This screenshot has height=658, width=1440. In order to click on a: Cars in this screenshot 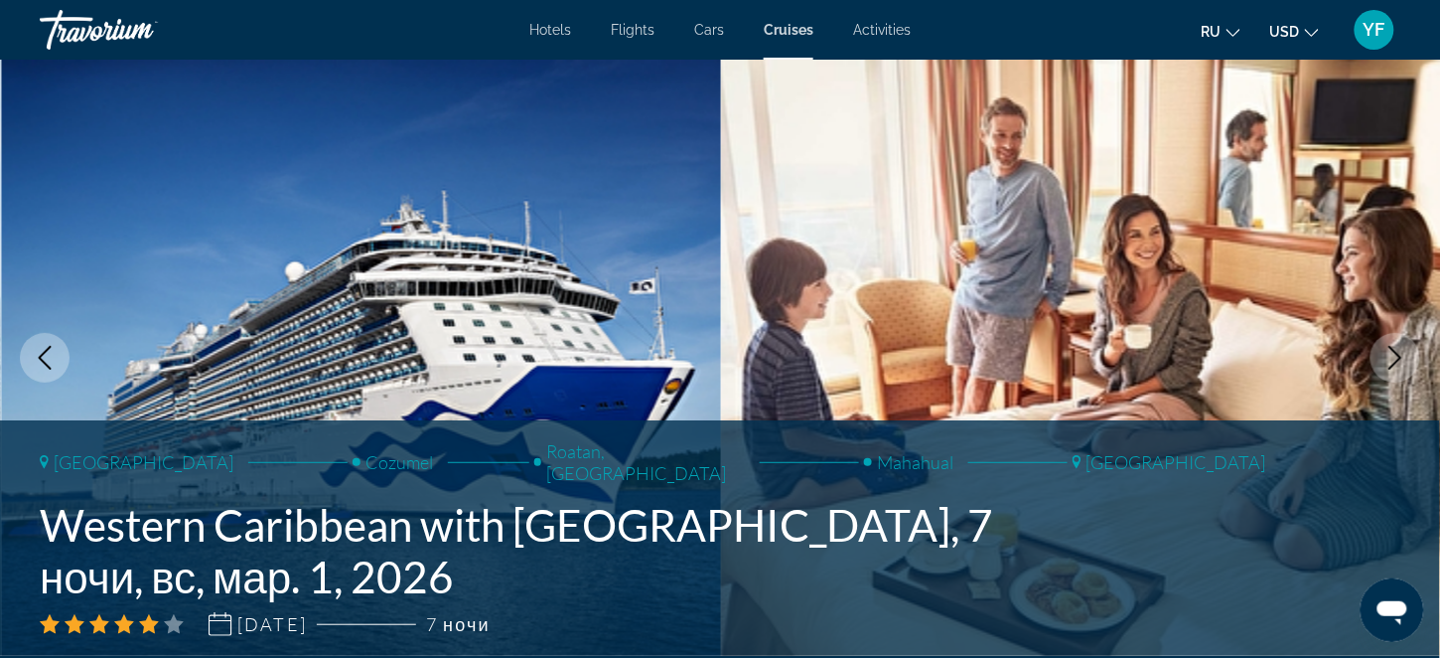, I will do `click(709, 30)`.